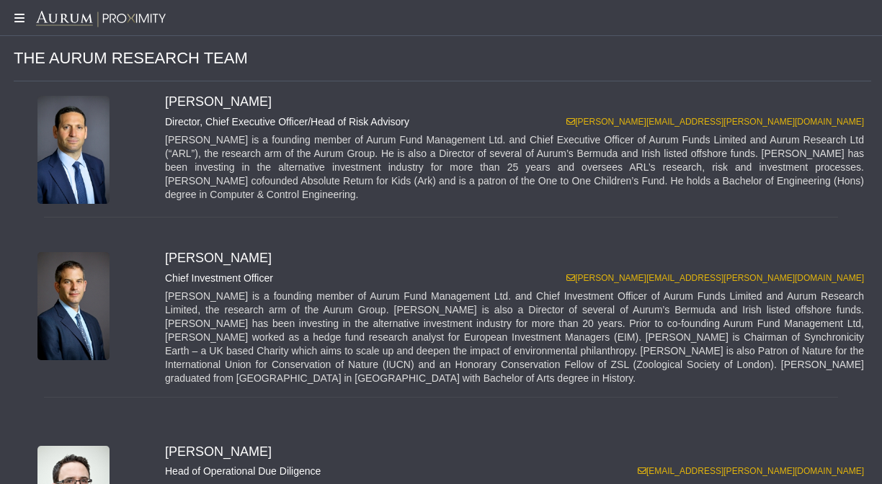 This screenshot has height=484, width=882. Describe the element at coordinates (515, 278) in the screenshot. I see `h4: Chief Investment Officer` at that location.